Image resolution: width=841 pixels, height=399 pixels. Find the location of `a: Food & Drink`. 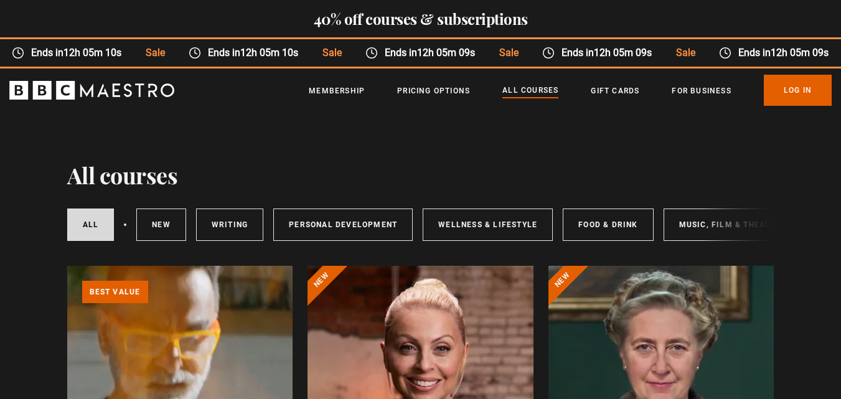

a: Food & Drink is located at coordinates (608, 225).